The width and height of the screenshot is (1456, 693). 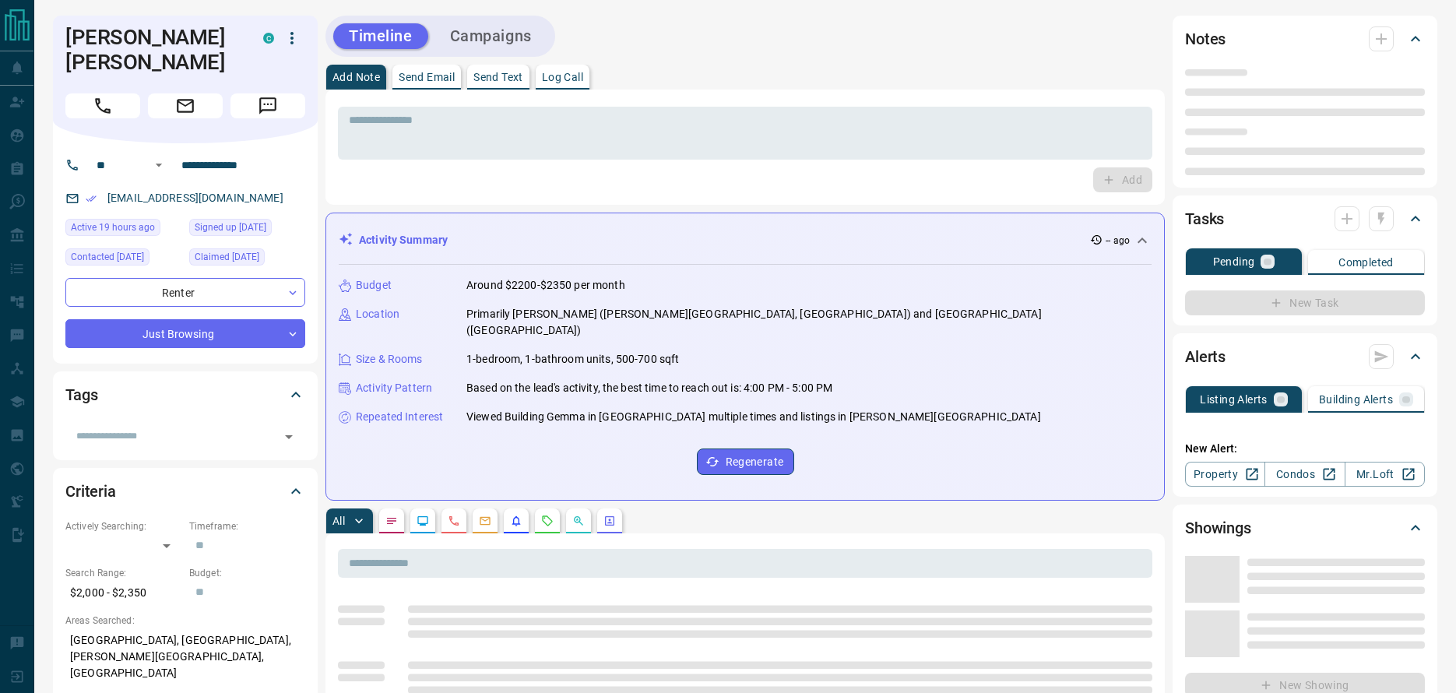 What do you see at coordinates (389, 359) in the screenshot?
I see `p: Size & Rooms` at bounding box center [389, 359].